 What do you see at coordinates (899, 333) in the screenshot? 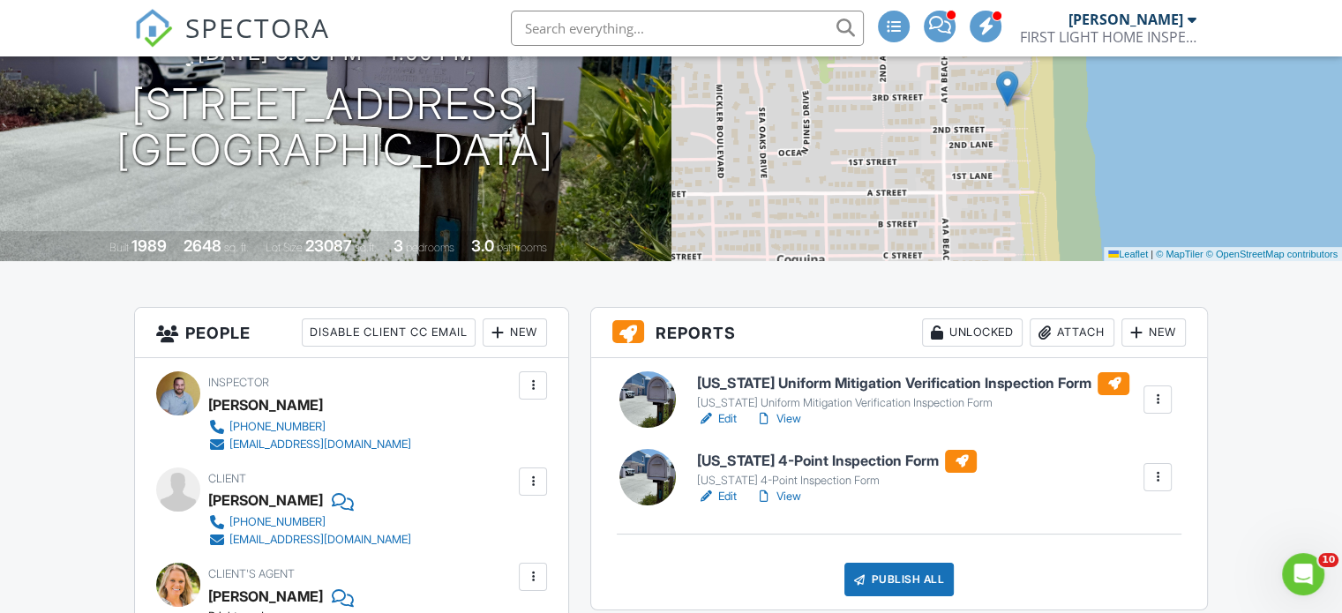
I see `h3: Reports` at bounding box center [899, 333].